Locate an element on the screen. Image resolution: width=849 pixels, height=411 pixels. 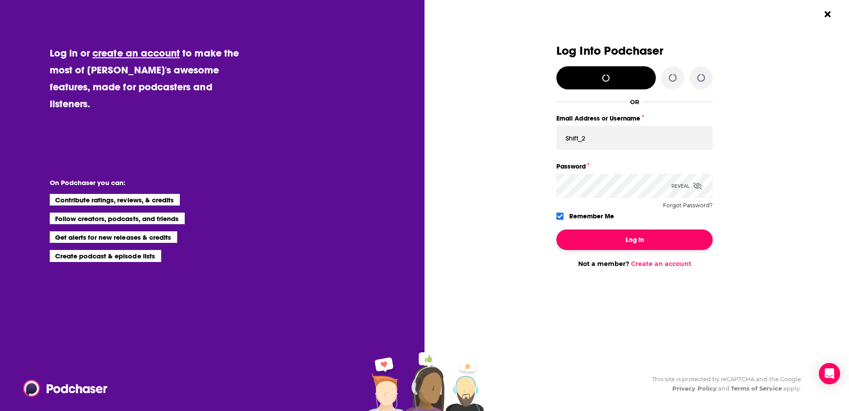
button: Log In is located at coordinates (635, 239).